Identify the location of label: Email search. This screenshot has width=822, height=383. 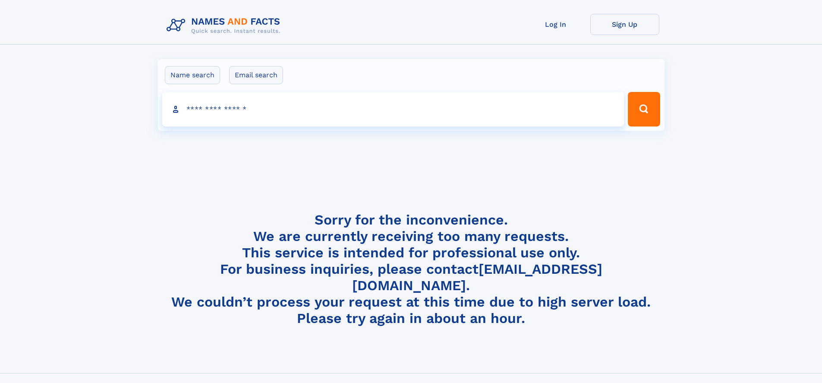
(256, 75).